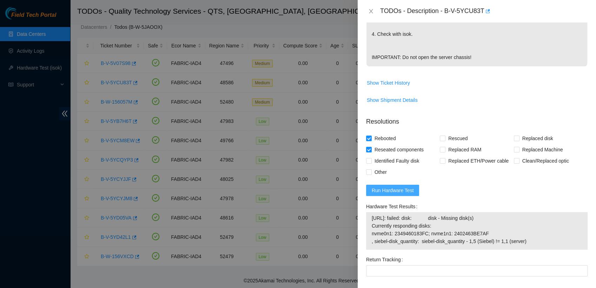 The image size is (596, 288). What do you see at coordinates (545, 161) in the screenshot?
I see `span: Clean/Replaced optic` at bounding box center [545, 161].